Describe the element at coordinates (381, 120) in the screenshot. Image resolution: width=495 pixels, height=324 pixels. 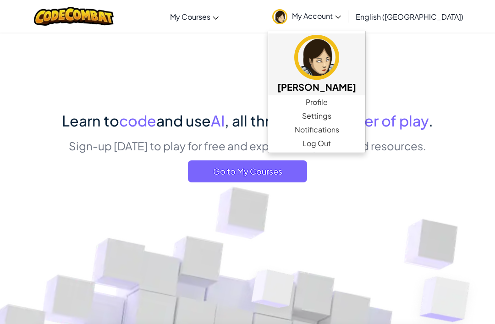
I see `span: power of play` at that location.